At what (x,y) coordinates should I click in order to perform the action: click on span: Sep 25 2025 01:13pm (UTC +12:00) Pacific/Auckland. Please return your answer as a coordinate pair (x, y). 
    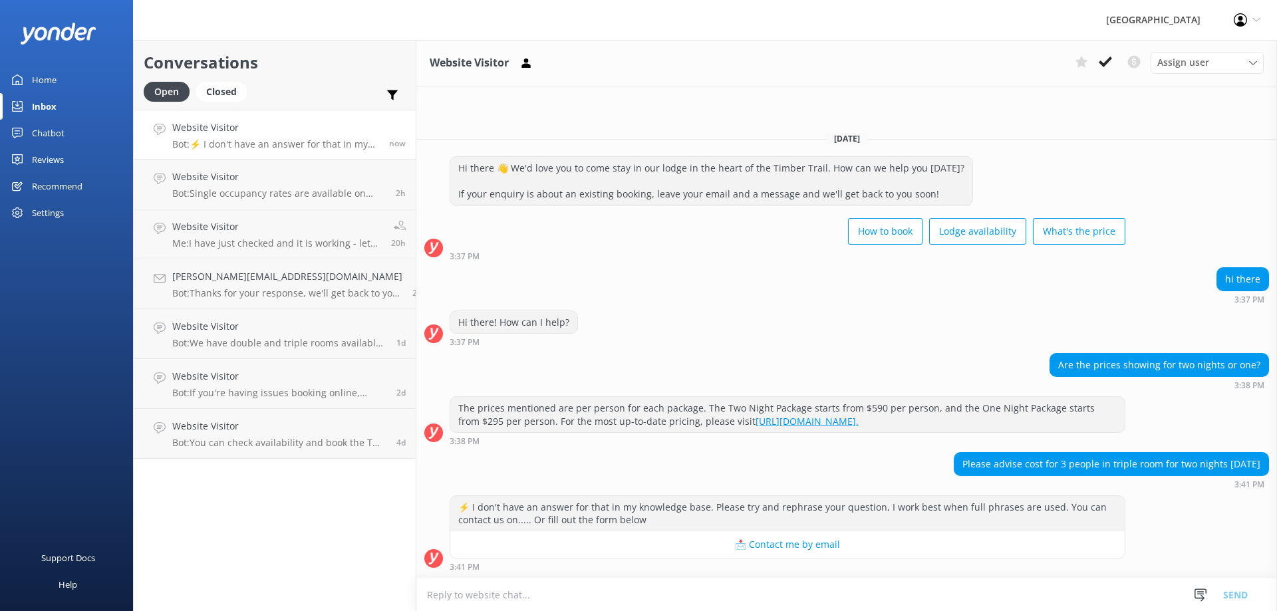
    Looking at the image, I should click on (400, 193).